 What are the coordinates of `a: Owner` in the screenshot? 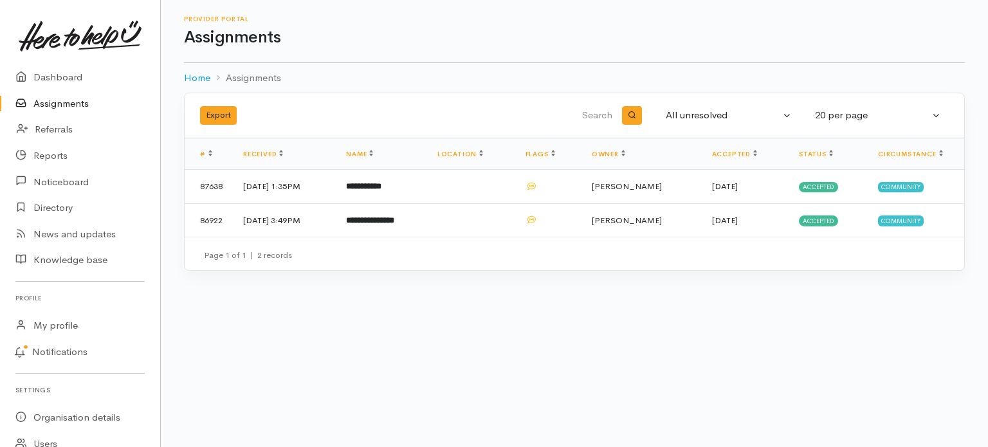 It's located at (608, 154).